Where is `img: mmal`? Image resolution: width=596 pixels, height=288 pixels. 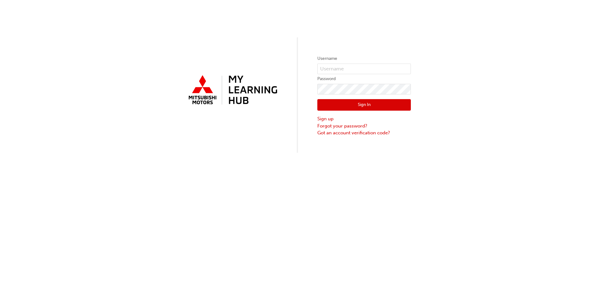 img: mmal is located at coordinates (232, 90).